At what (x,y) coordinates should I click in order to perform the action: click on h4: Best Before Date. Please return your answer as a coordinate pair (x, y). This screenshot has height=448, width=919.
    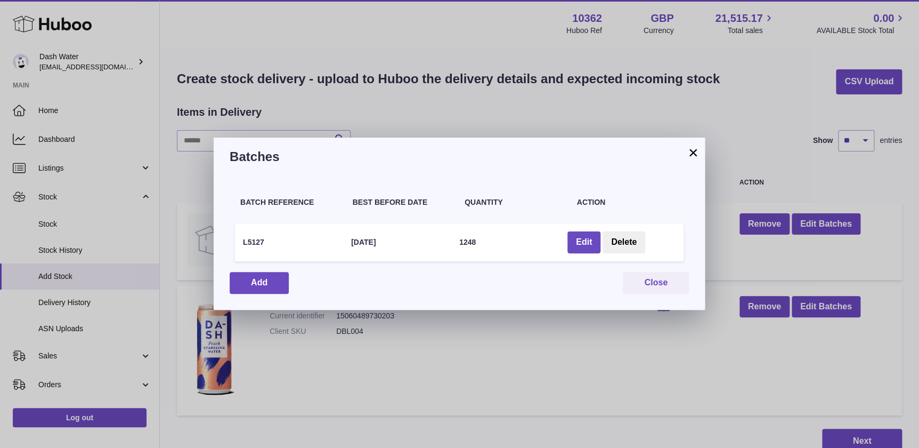
    Looking at the image, I should click on (403, 202).